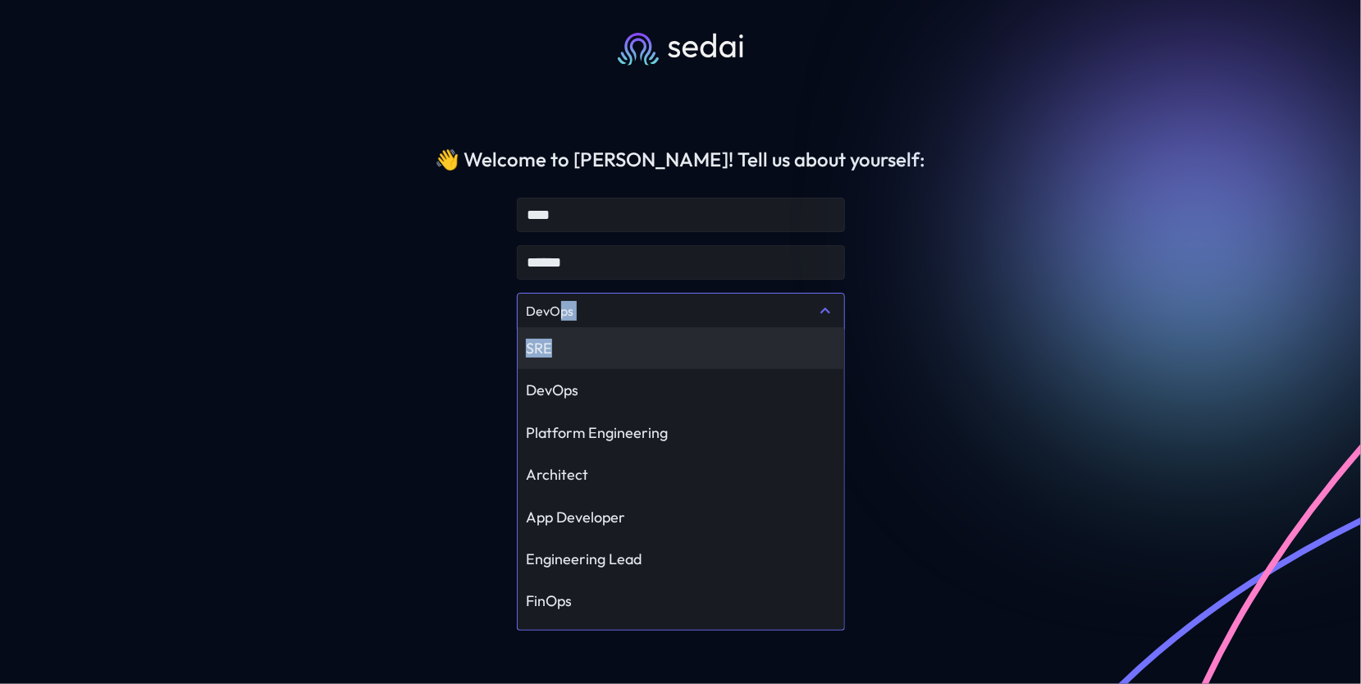 This screenshot has height=684, width=1361. Describe the element at coordinates (681, 559) in the screenshot. I see `div: Engineering Lead` at that location.